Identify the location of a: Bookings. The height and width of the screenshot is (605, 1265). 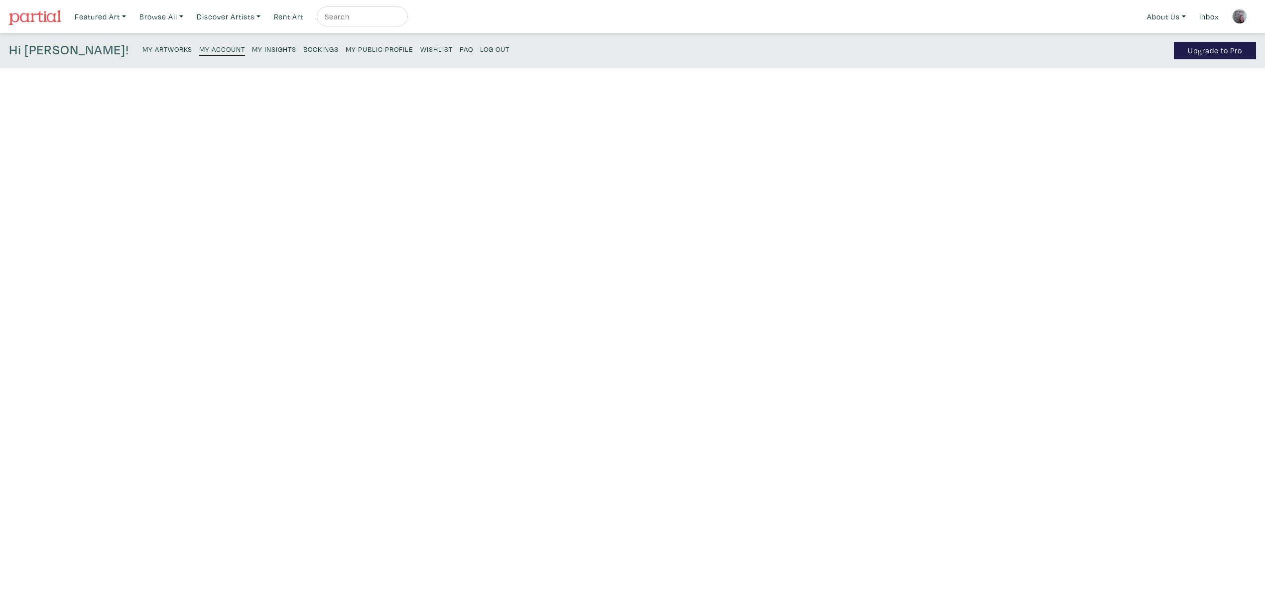
(321, 48).